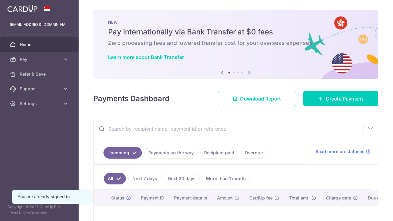 The image size is (393, 221). I want to click on span: Charge date, so click(339, 198).